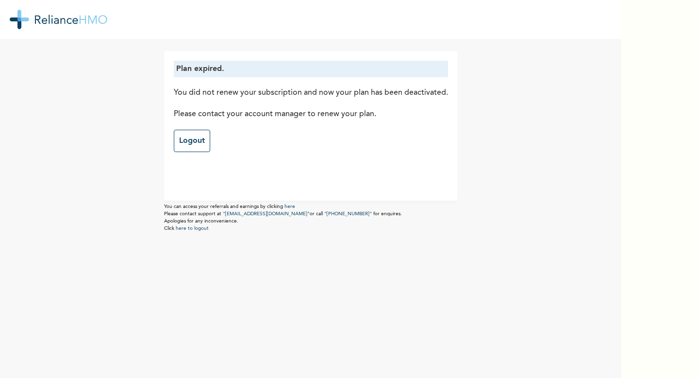 This screenshot has height=378, width=699. What do you see at coordinates (311, 228) in the screenshot?
I see `p: Click` at bounding box center [311, 228].